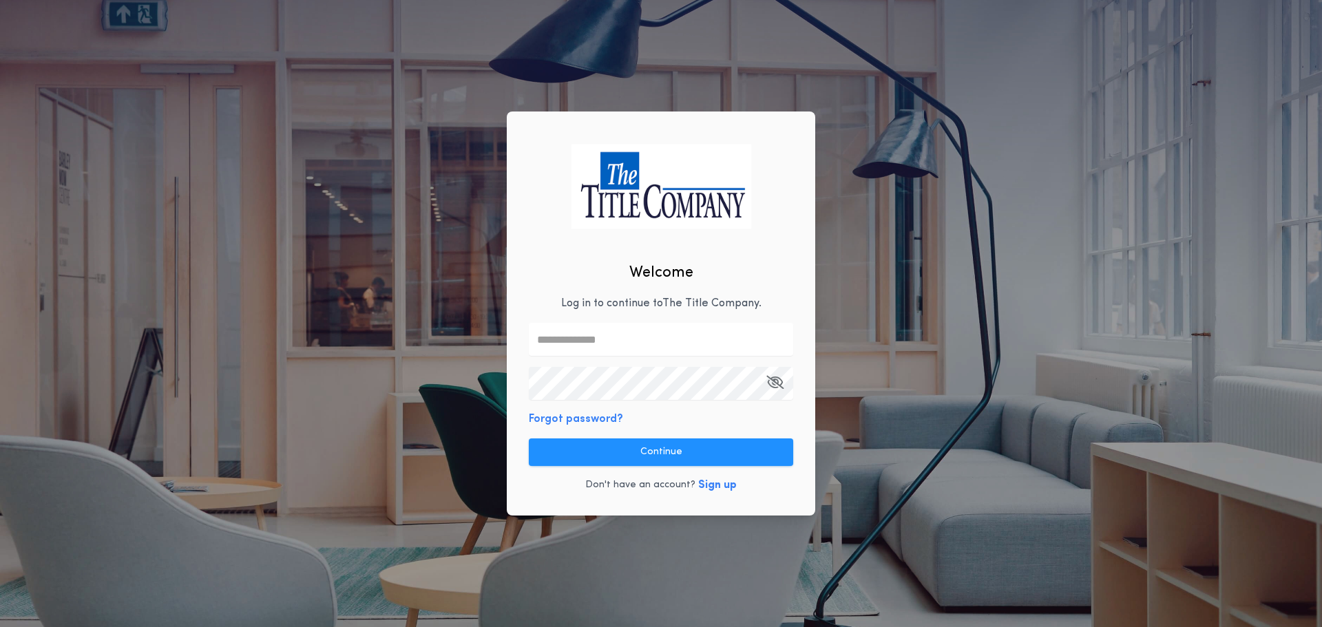 The width and height of the screenshot is (1322, 627). Describe the element at coordinates (576, 419) in the screenshot. I see `button: Forgot password?` at that location.